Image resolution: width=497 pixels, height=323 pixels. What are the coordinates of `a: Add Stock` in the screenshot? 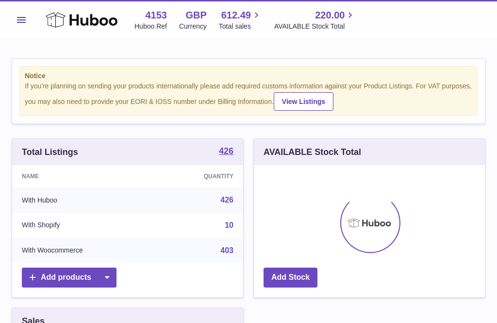 It's located at (290, 277).